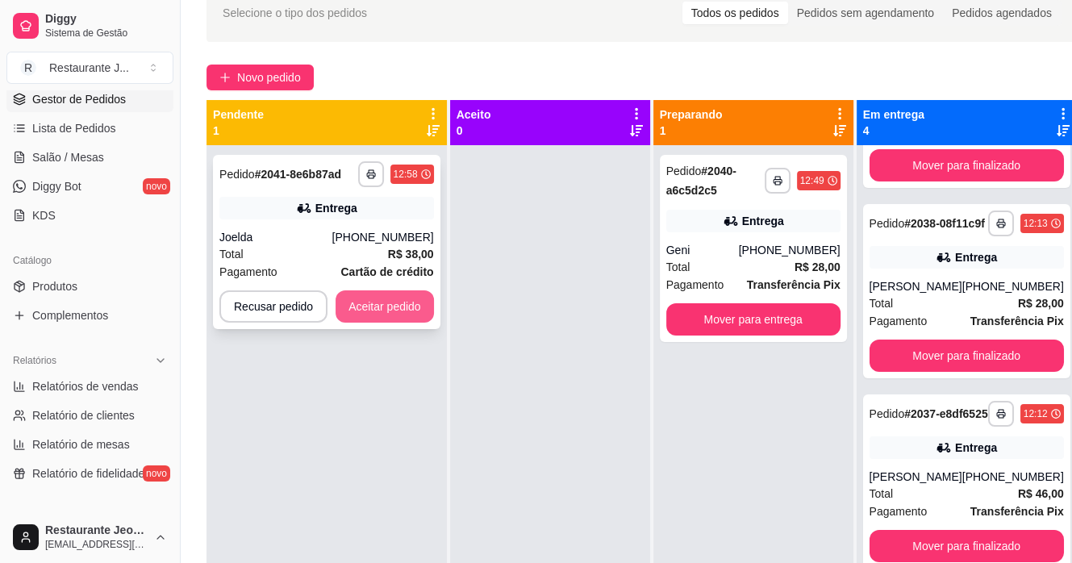 The height and width of the screenshot is (563, 1072). Describe the element at coordinates (865, 13) in the screenshot. I see `div: Pedidos sem agendamento` at that location.